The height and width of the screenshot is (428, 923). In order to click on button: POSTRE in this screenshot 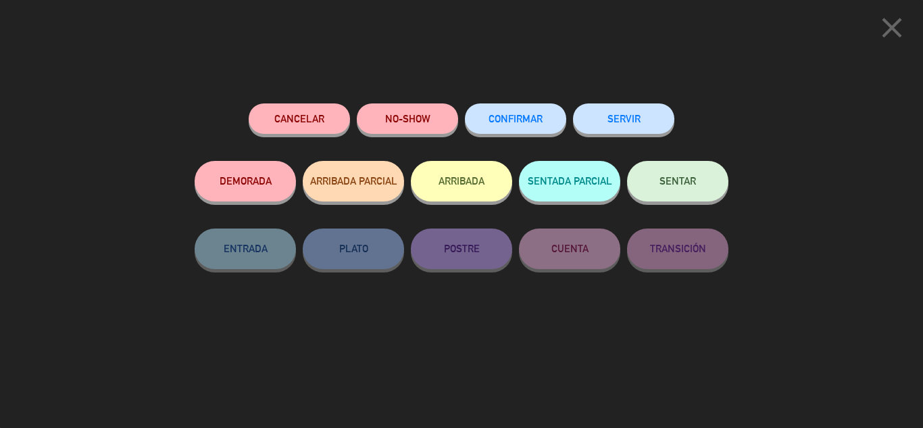, I will do `click(461, 249)`.